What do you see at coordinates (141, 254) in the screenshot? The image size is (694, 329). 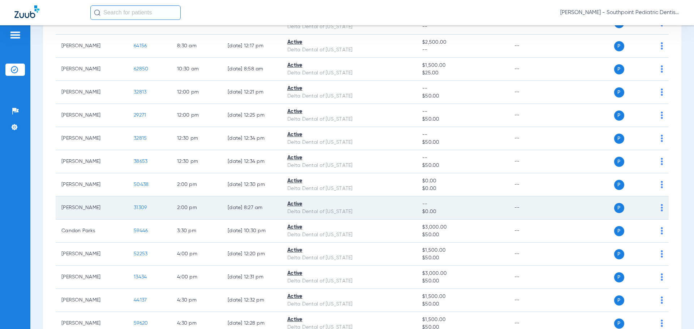 I see `span: 52253` at bounding box center [141, 254].